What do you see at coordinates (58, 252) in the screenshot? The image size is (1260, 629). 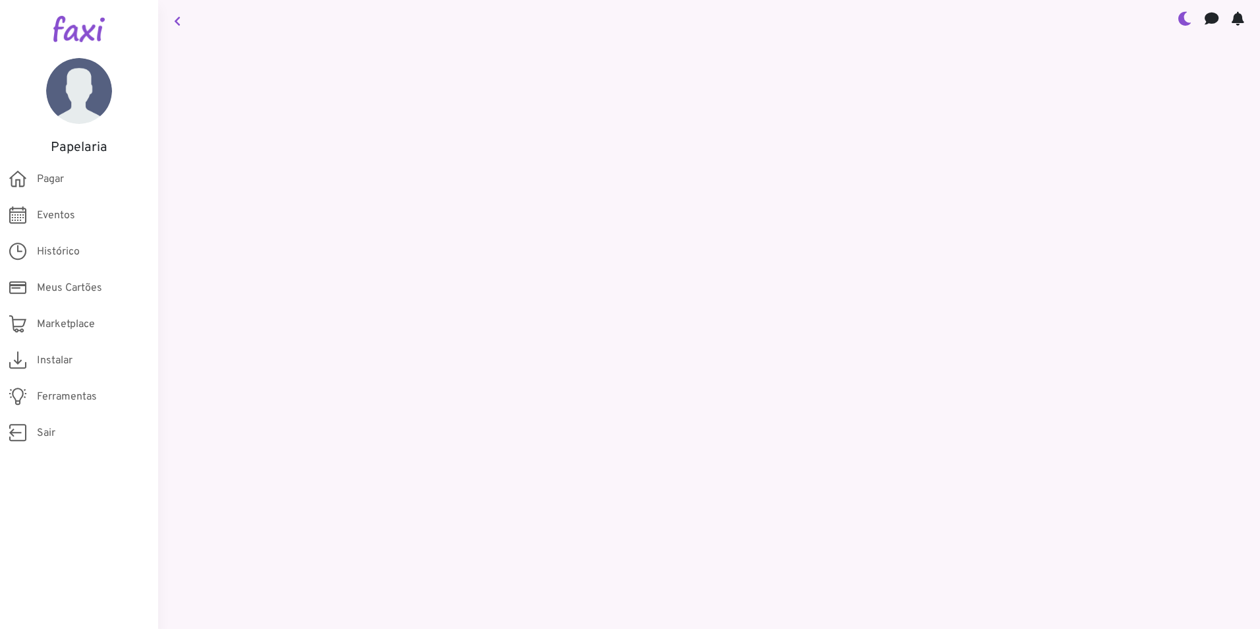 I see `span: Histórico` at bounding box center [58, 252].